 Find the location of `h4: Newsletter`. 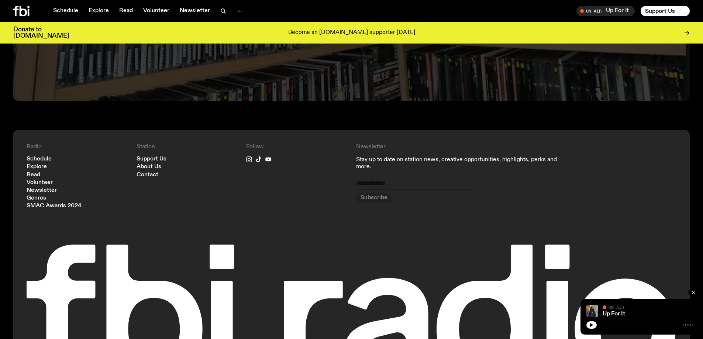

h4: Newsletter is located at coordinates (461, 147).